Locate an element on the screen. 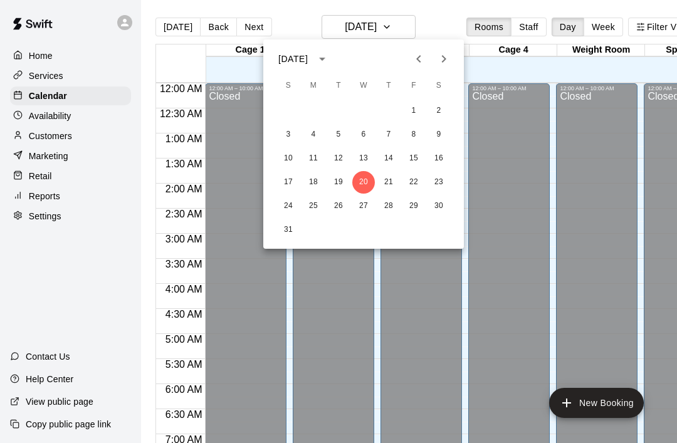 This screenshot has width=677, height=443. button: 17 is located at coordinates (288, 182).